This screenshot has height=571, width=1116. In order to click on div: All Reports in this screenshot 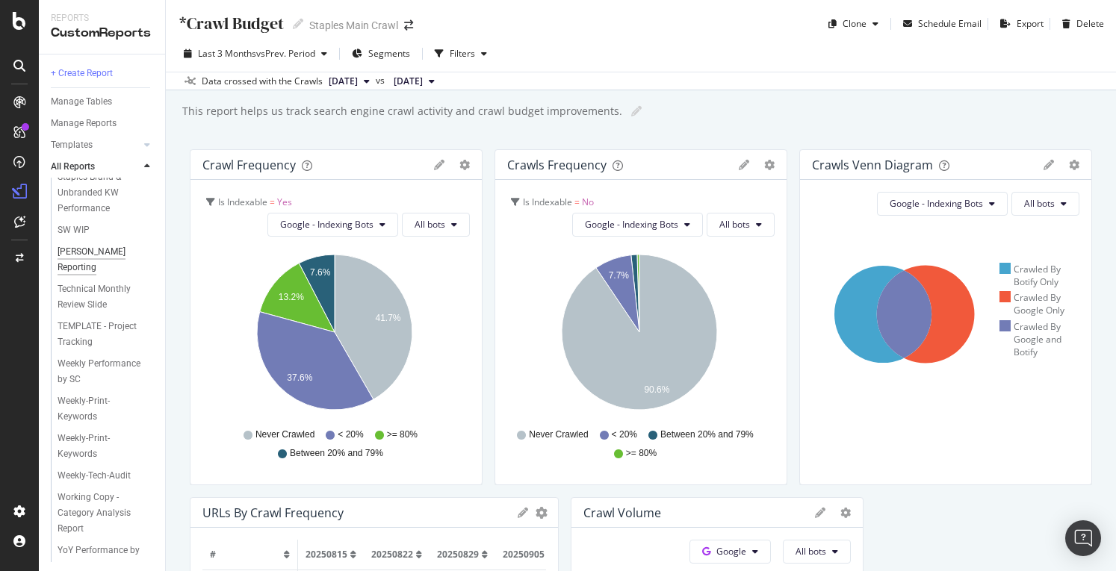, I will do `click(72, 167)`.